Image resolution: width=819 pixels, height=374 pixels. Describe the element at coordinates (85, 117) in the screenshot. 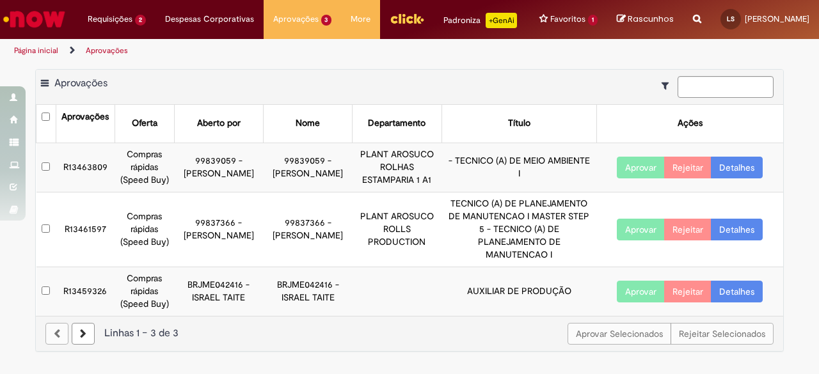

I see `div: Aprovações` at that location.